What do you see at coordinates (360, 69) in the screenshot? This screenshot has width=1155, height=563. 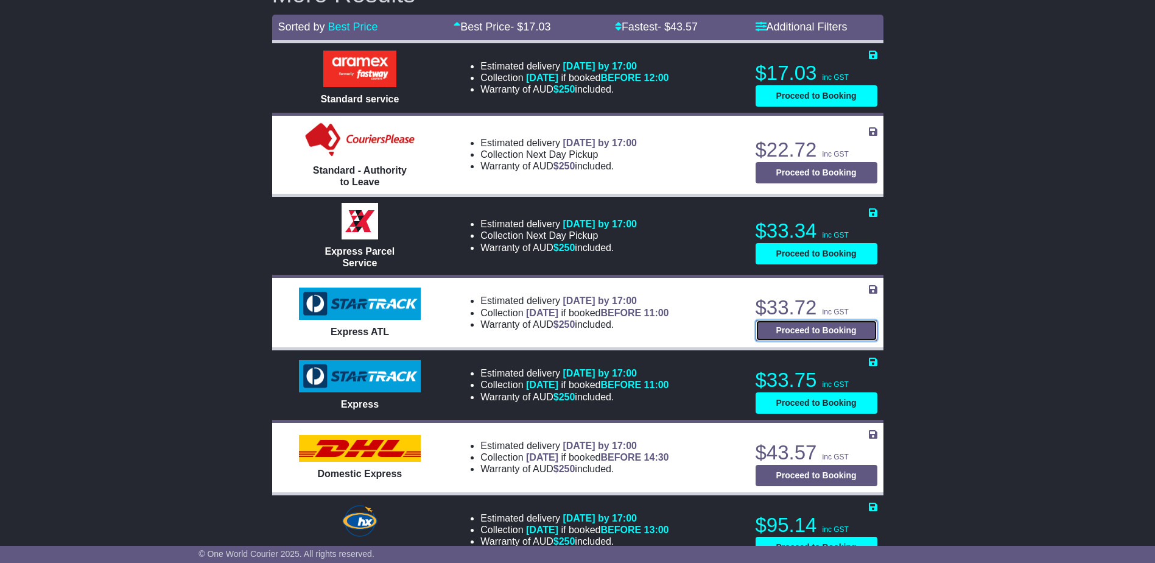 I see `img: Aramex: Standard service` at bounding box center [360, 69].